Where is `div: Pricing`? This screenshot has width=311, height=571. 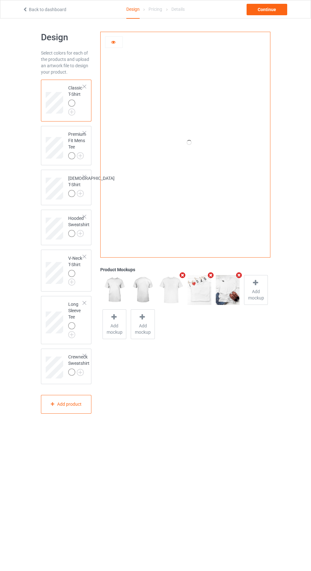
div: Pricing is located at coordinates (155, 9).